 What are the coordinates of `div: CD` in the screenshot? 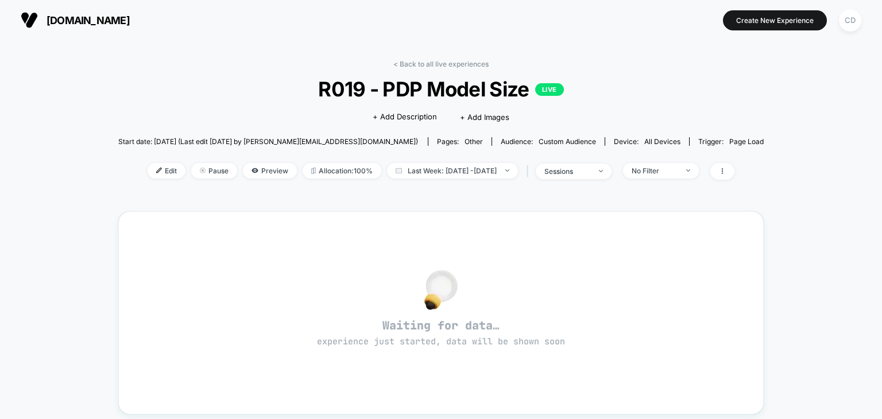 It's located at (850, 20).